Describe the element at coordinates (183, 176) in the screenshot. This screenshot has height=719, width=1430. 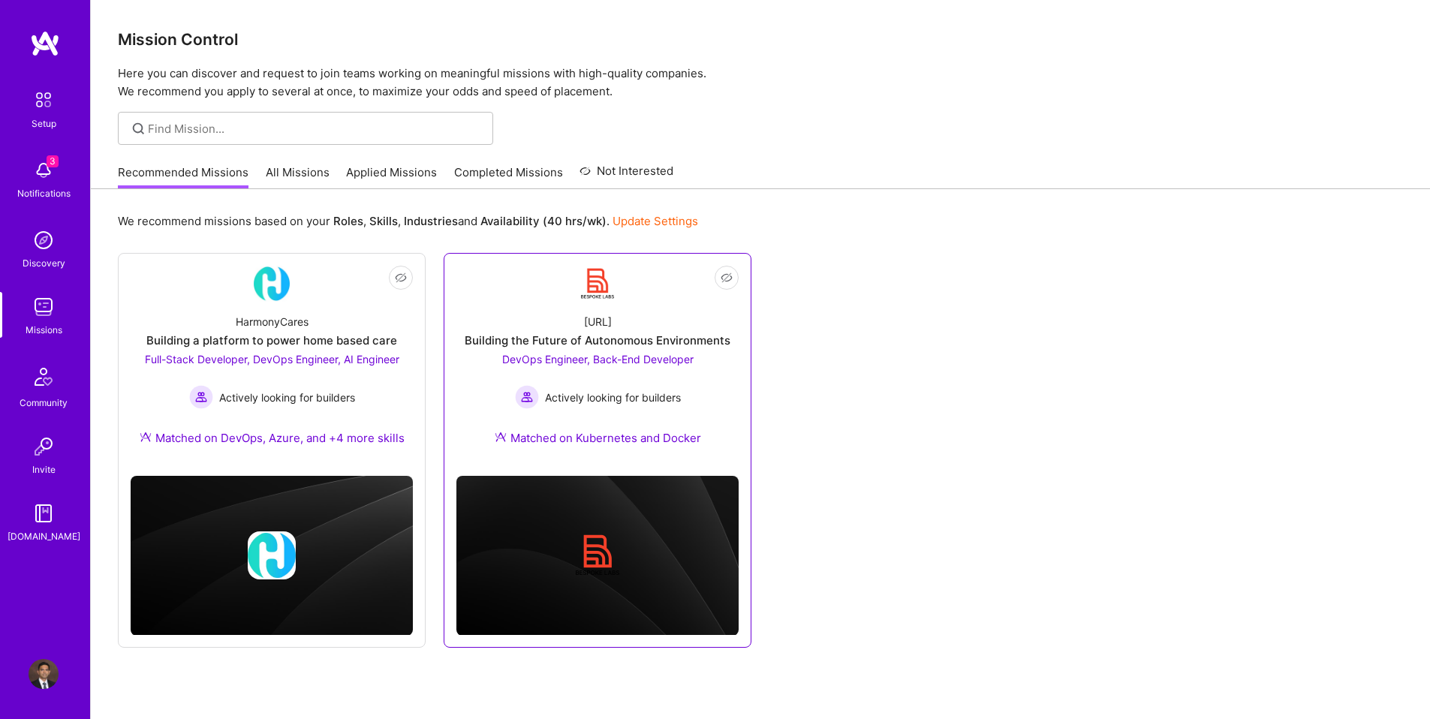
I see `a: Recommended Missions` at that location.